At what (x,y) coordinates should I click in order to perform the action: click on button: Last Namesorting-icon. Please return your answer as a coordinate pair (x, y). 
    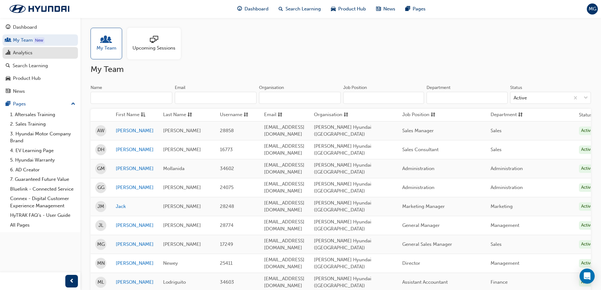
    Looking at the image, I should click on (180, 115).